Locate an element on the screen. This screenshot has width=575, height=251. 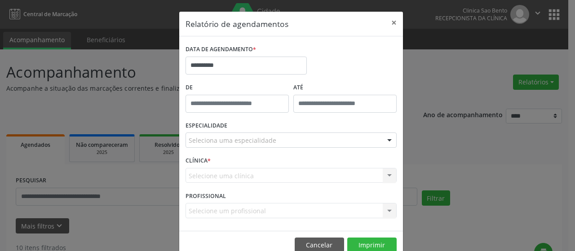
label: ATÉ is located at coordinates (345, 88).